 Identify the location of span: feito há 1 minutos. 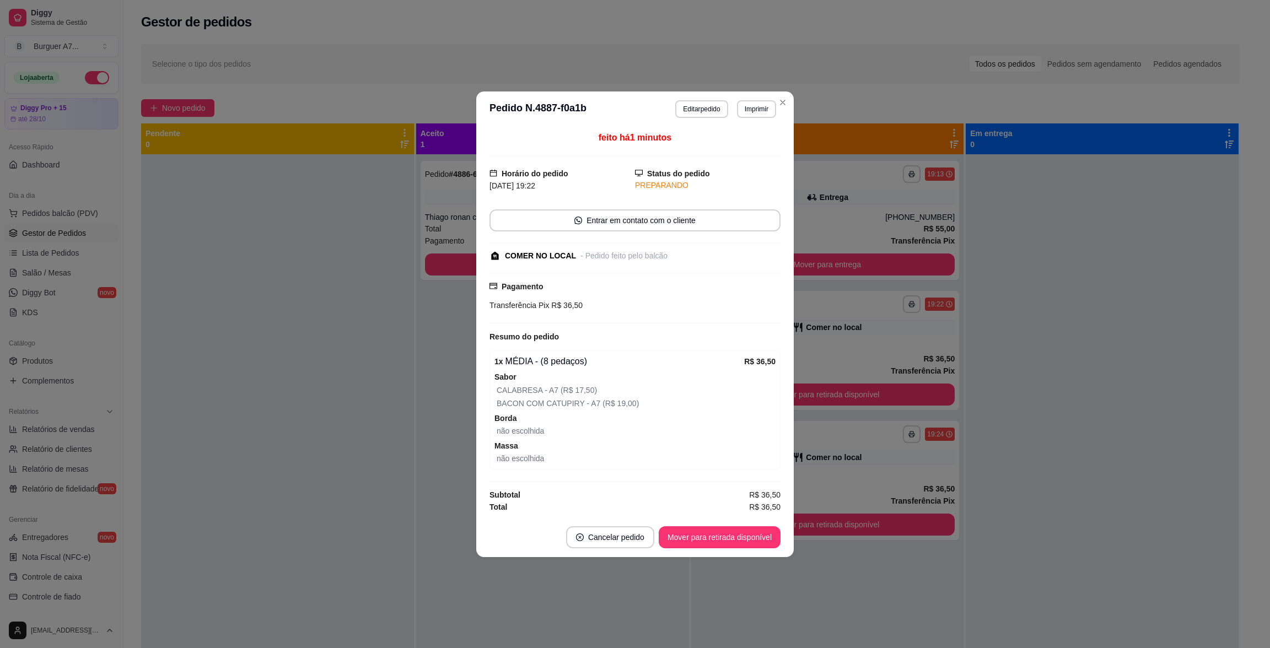
(635, 137).